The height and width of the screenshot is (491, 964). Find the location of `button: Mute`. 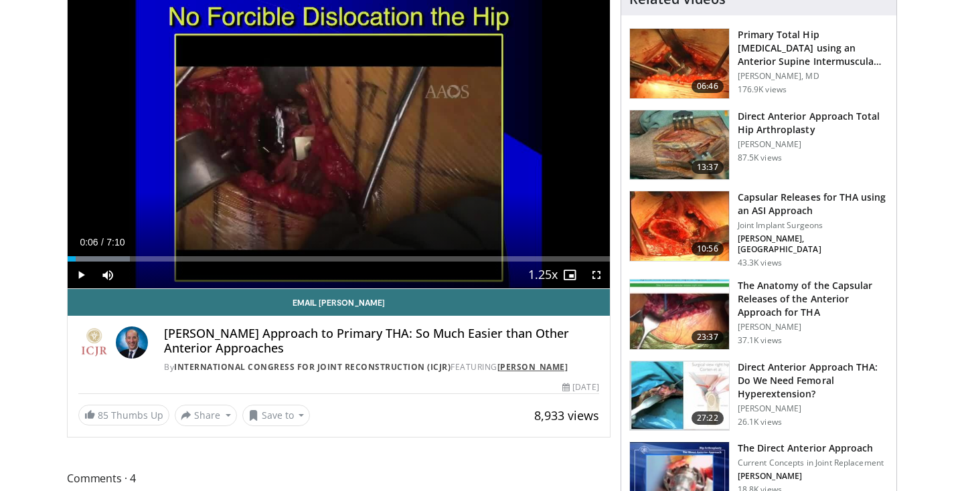

button: Mute is located at coordinates (108, 275).